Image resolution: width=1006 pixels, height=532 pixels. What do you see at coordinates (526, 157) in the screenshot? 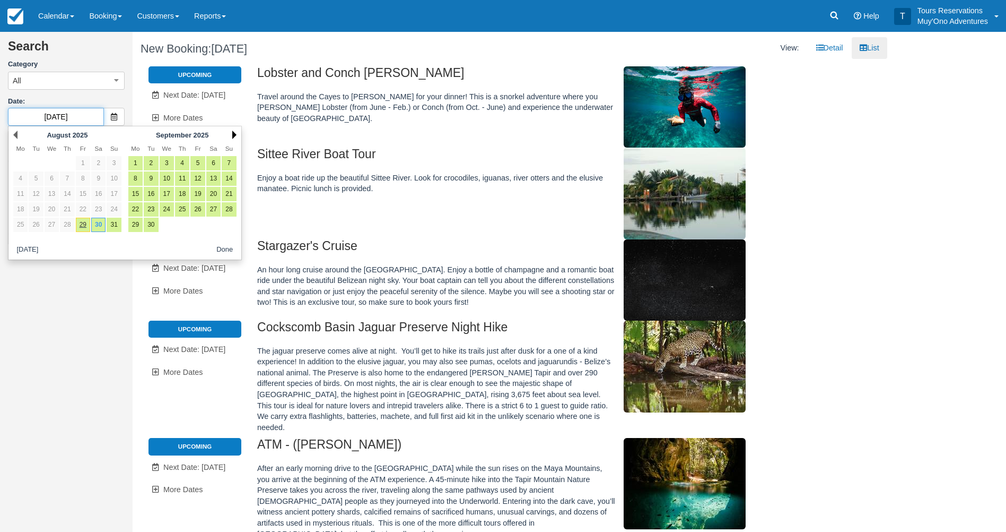
I see `h2: Sittee River Boat Tour` at bounding box center [526, 157].